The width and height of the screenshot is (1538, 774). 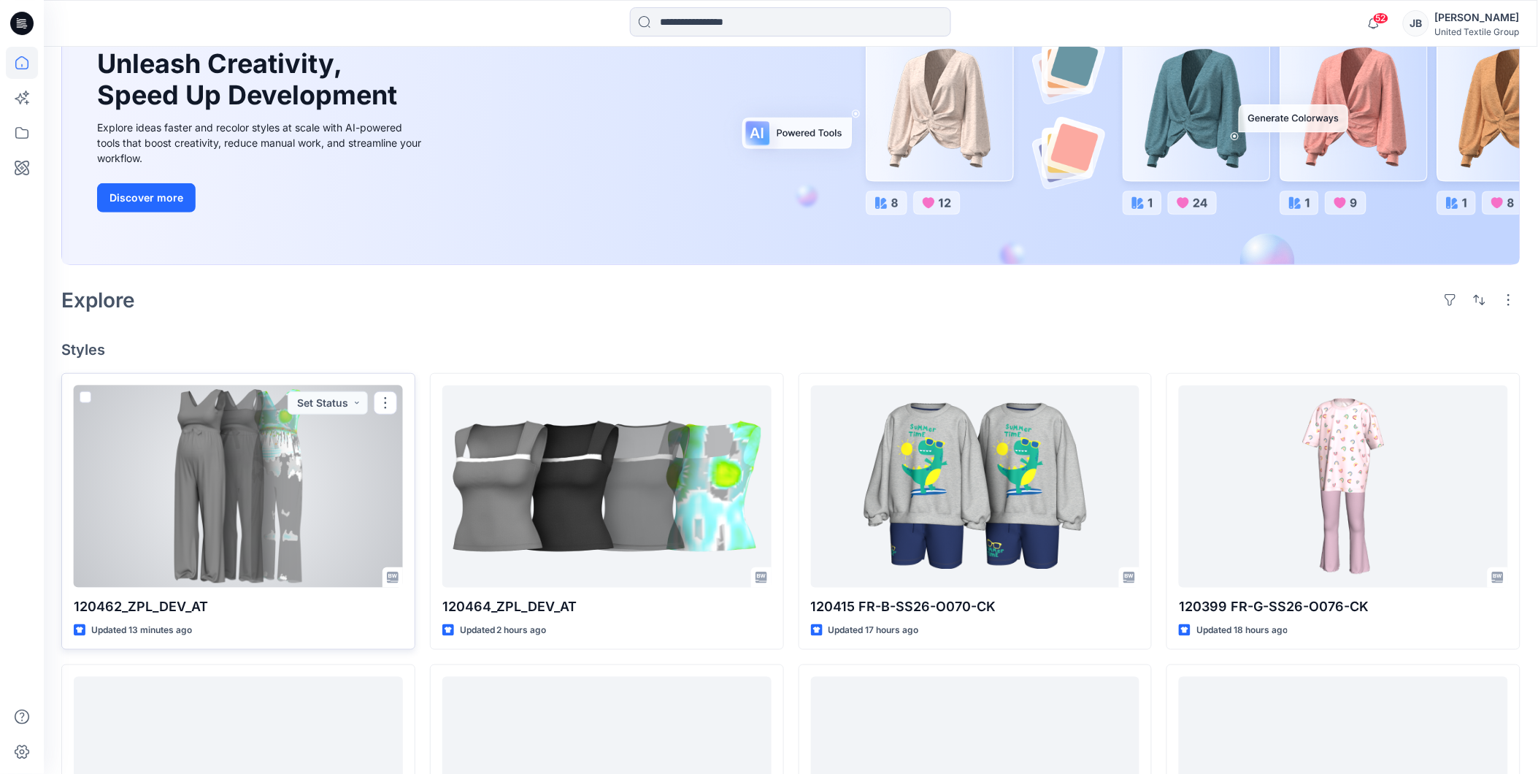 I want to click on button: Discover more, so click(x=146, y=198).